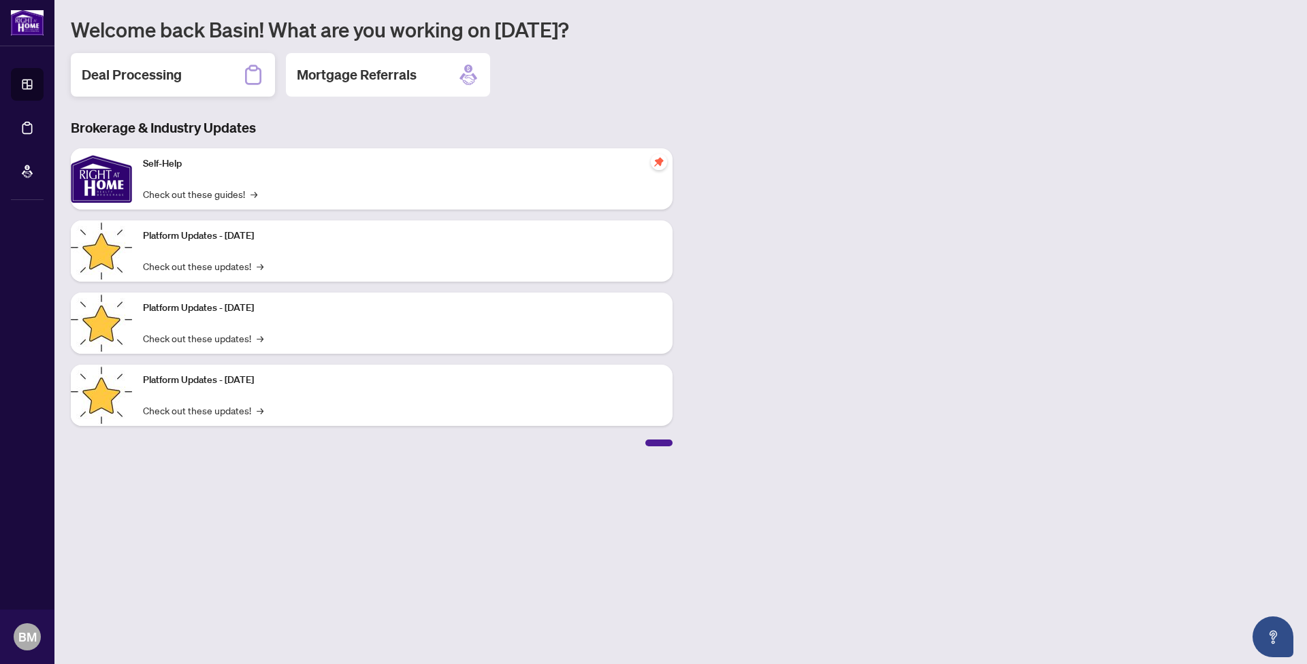  What do you see at coordinates (402, 164) in the screenshot?
I see `p: Self-Help` at bounding box center [402, 164].